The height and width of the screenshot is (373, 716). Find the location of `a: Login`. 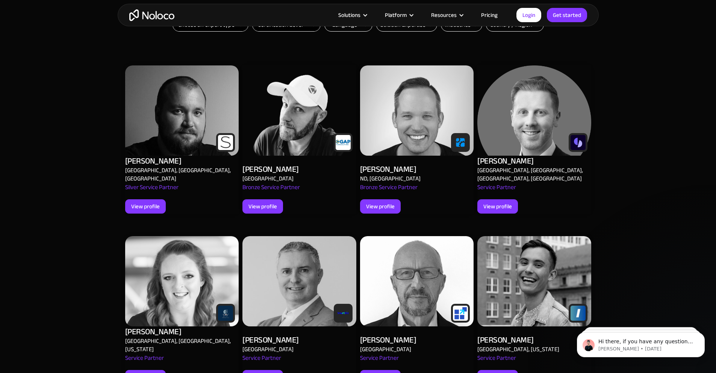

a: Login is located at coordinates (529, 15).